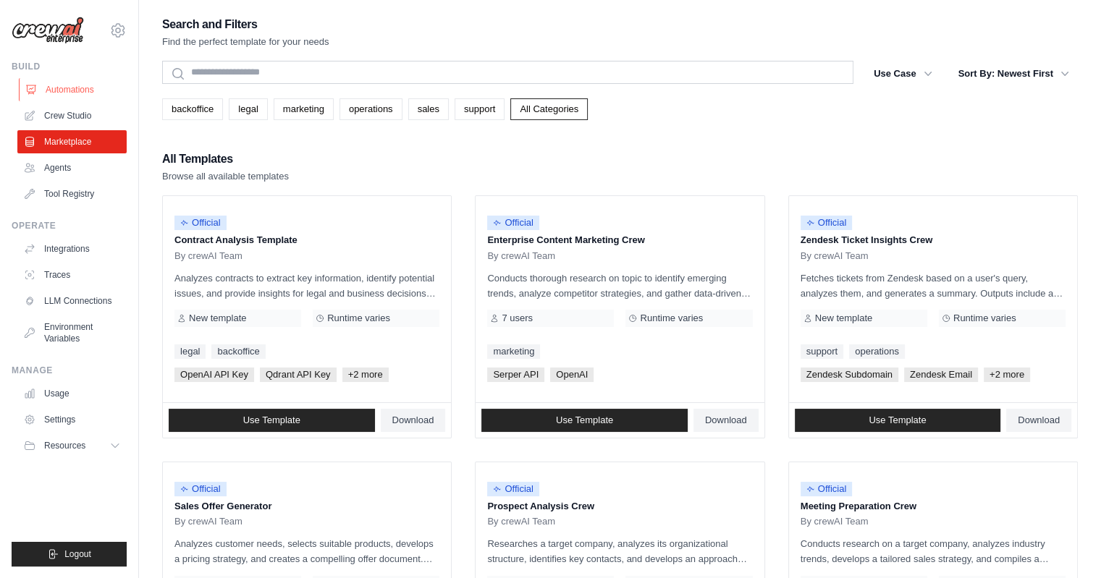 This screenshot has height=578, width=1101. I want to click on a: Automations, so click(73, 90).